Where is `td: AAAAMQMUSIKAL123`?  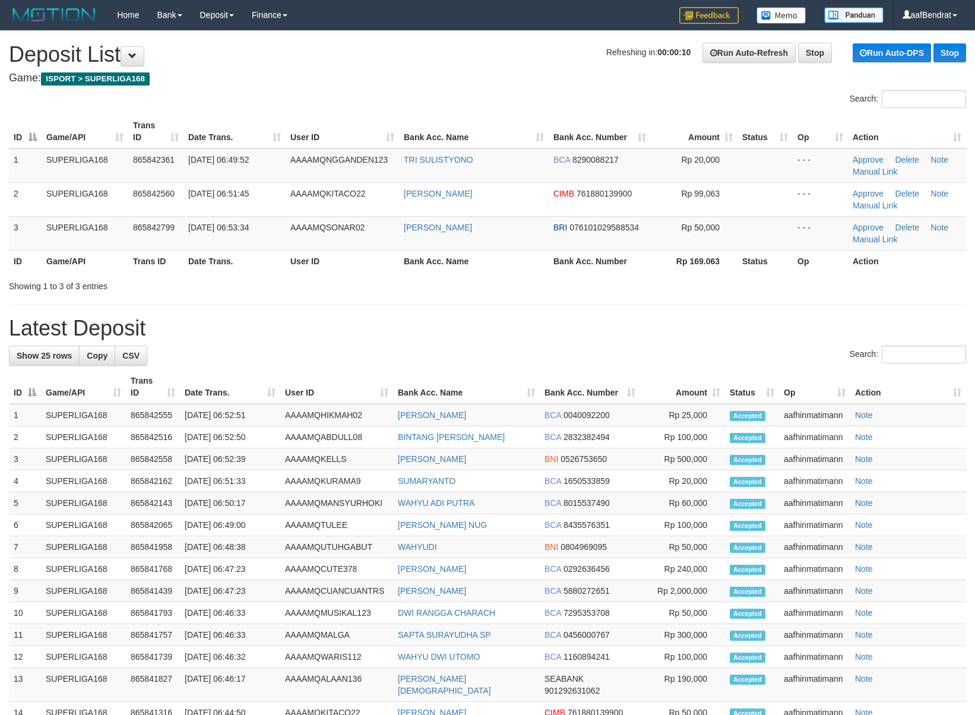 td: AAAAMQMUSIKAL123 is located at coordinates (337, 613).